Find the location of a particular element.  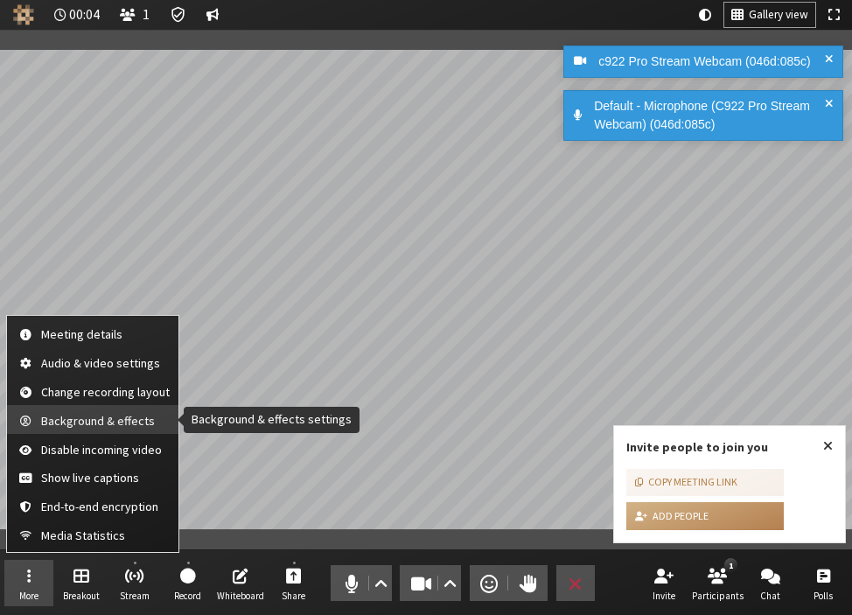

button: Video setting is located at coordinates (450, 583).